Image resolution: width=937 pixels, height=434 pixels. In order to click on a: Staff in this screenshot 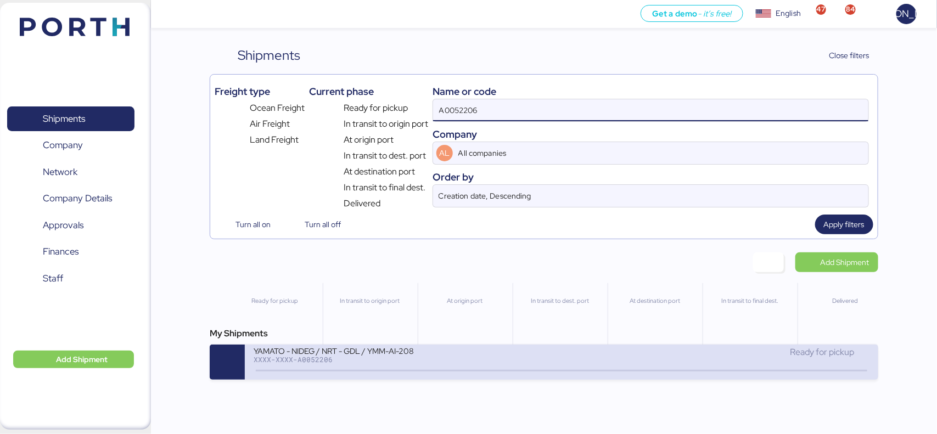, I will do `click(71, 279)`.